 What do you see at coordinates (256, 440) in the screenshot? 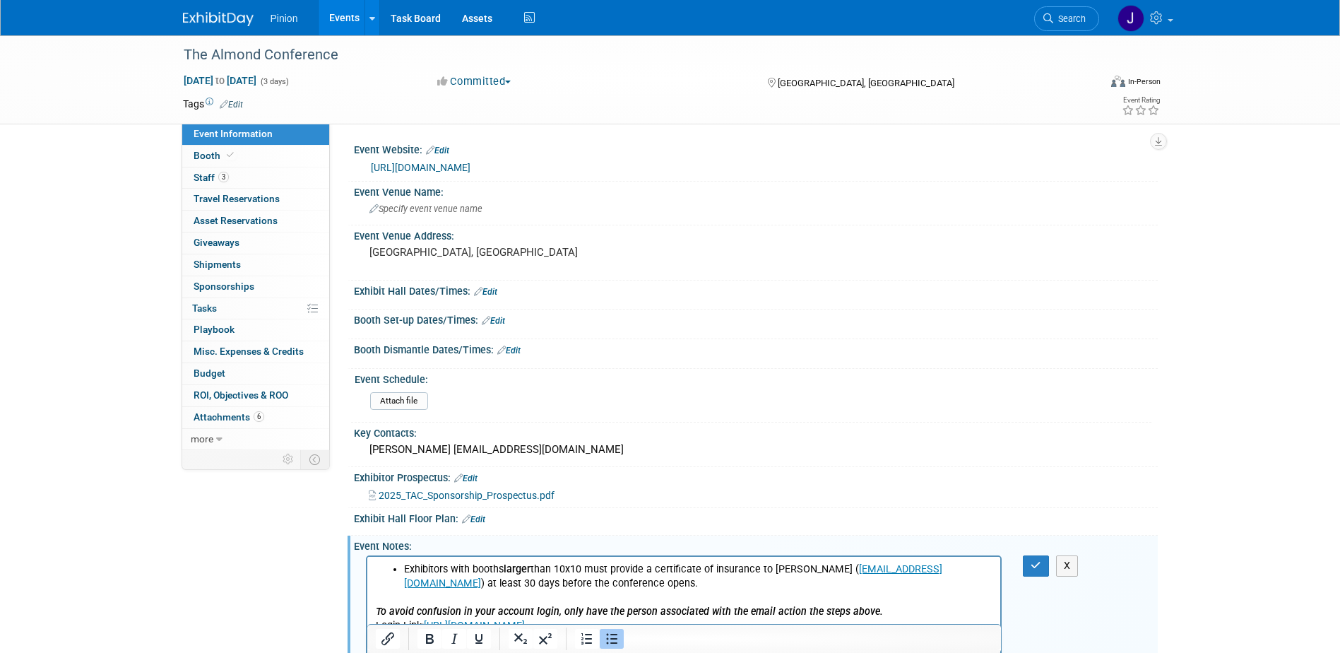
I see `a: more` at bounding box center [256, 440].